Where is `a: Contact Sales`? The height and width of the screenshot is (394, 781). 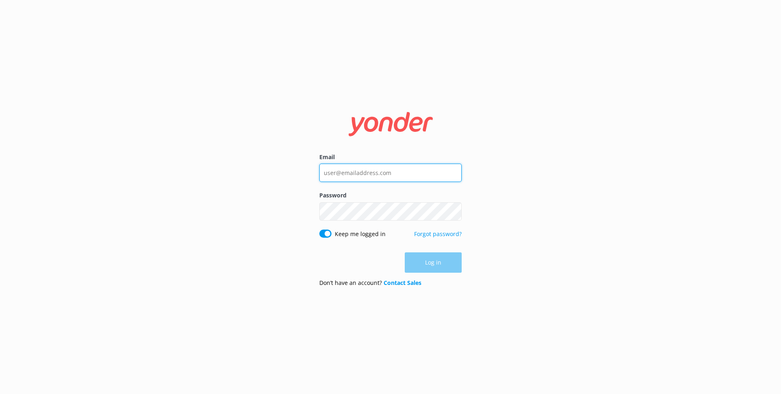
a: Contact Sales is located at coordinates (402, 282).